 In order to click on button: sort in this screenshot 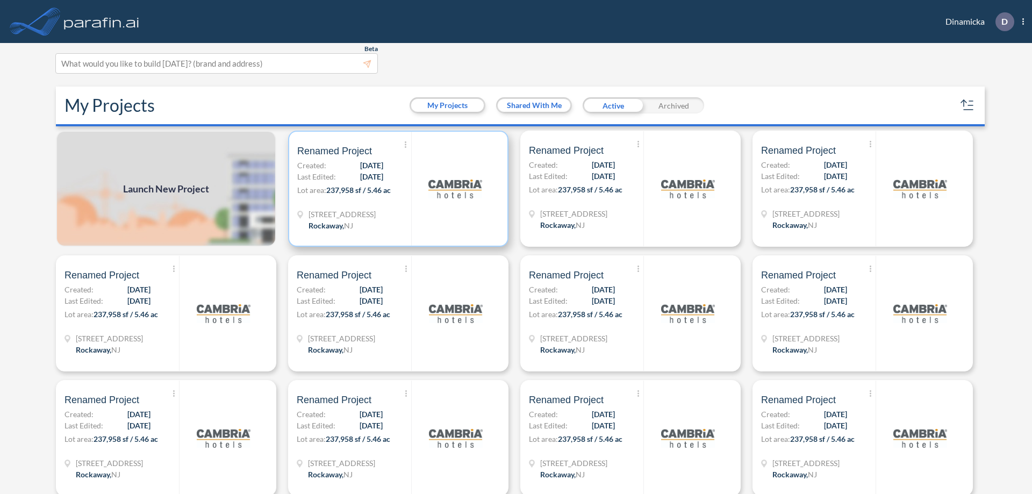, I will do `click(967, 105)`.